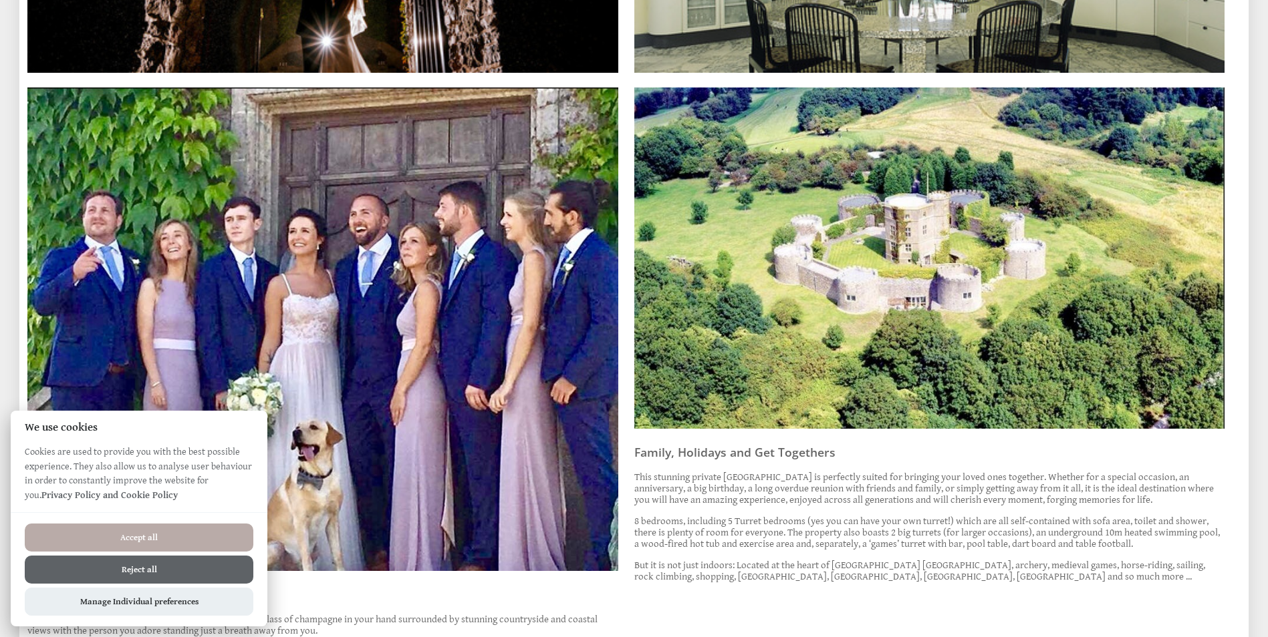 Image resolution: width=1268 pixels, height=637 pixels. What do you see at coordinates (139, 538) in the screenshot?
I see `button: Accept all` at bounding box center [139, 538].